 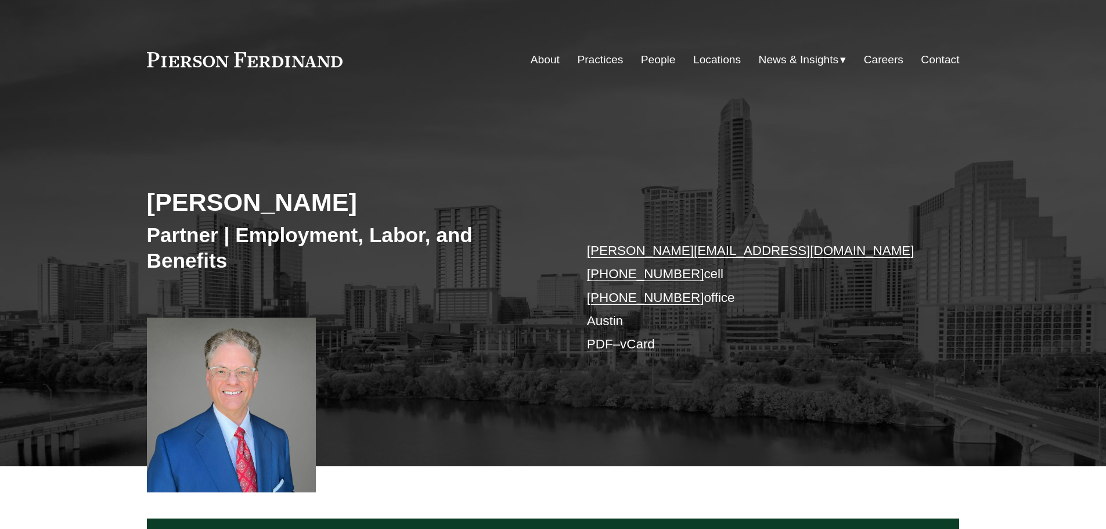 What do you see at coordinates (545, 60) in the screenshot?
I see `a: About` at bounding box center [545, 60].